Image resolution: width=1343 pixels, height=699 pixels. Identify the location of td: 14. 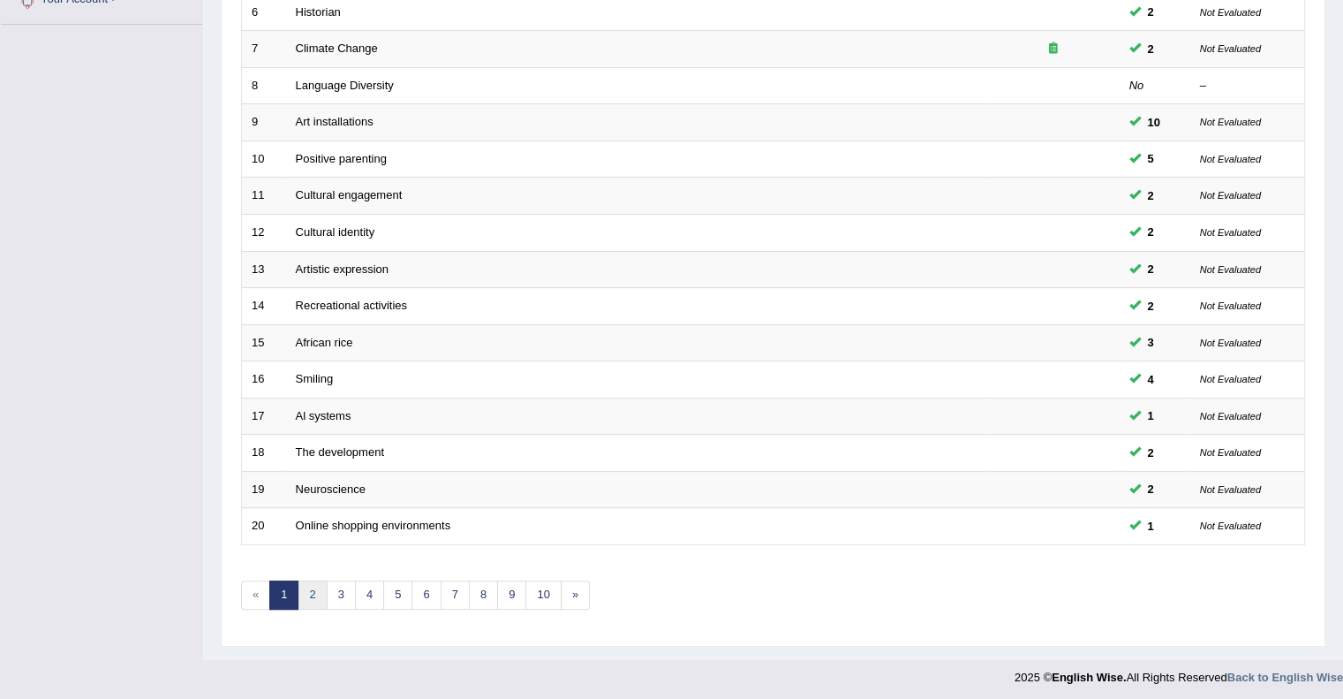
(264, 306).